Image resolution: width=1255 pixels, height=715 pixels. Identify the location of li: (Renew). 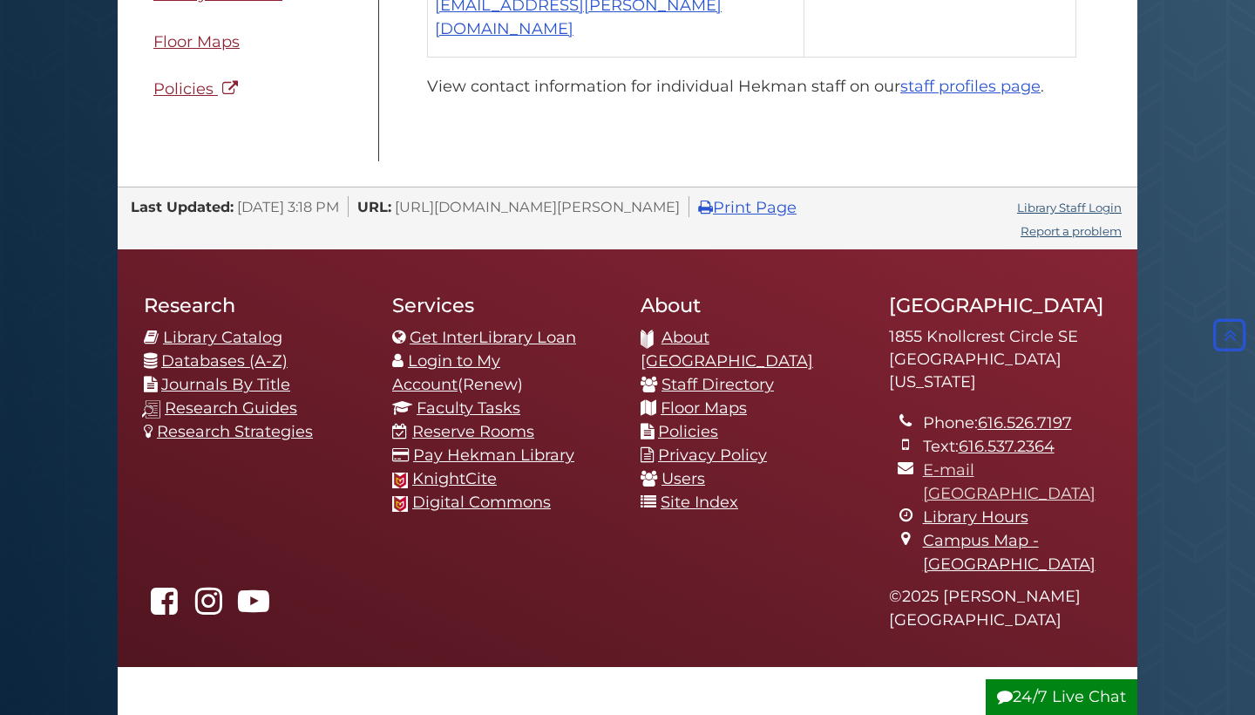
(503, 373).